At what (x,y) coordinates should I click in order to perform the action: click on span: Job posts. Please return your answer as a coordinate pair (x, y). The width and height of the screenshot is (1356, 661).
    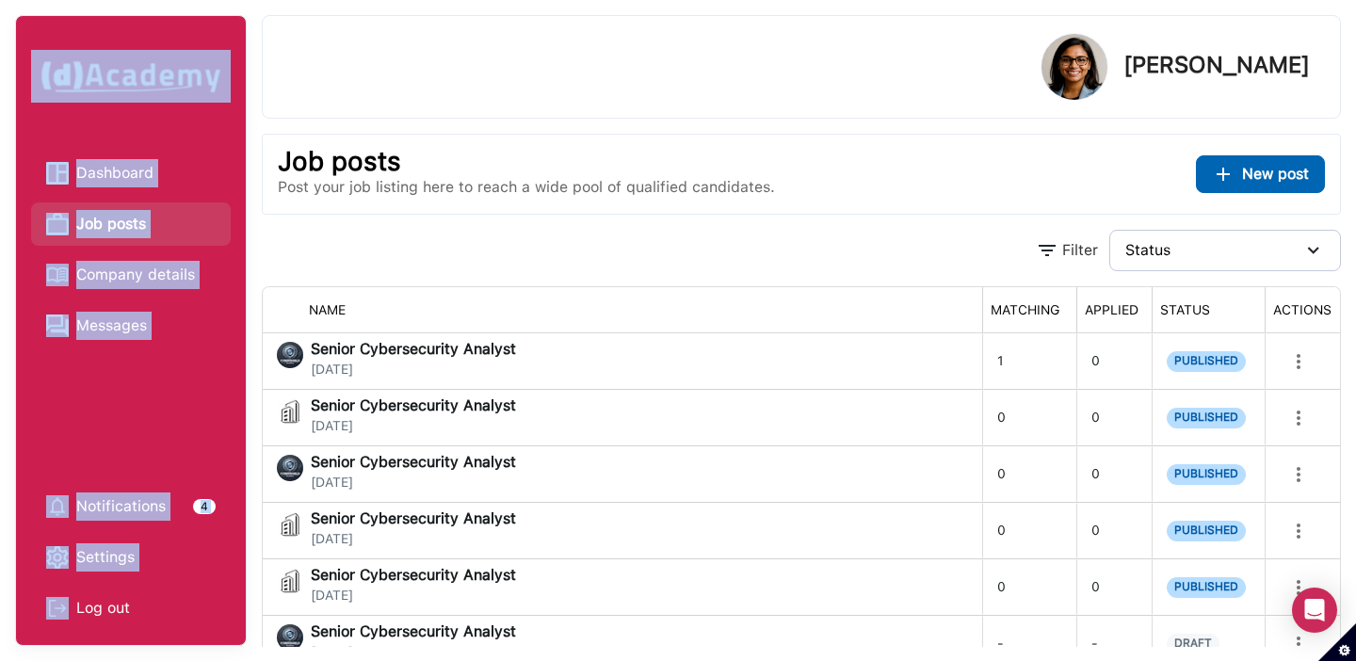
    Looking at the image, I should click on (111, 224).